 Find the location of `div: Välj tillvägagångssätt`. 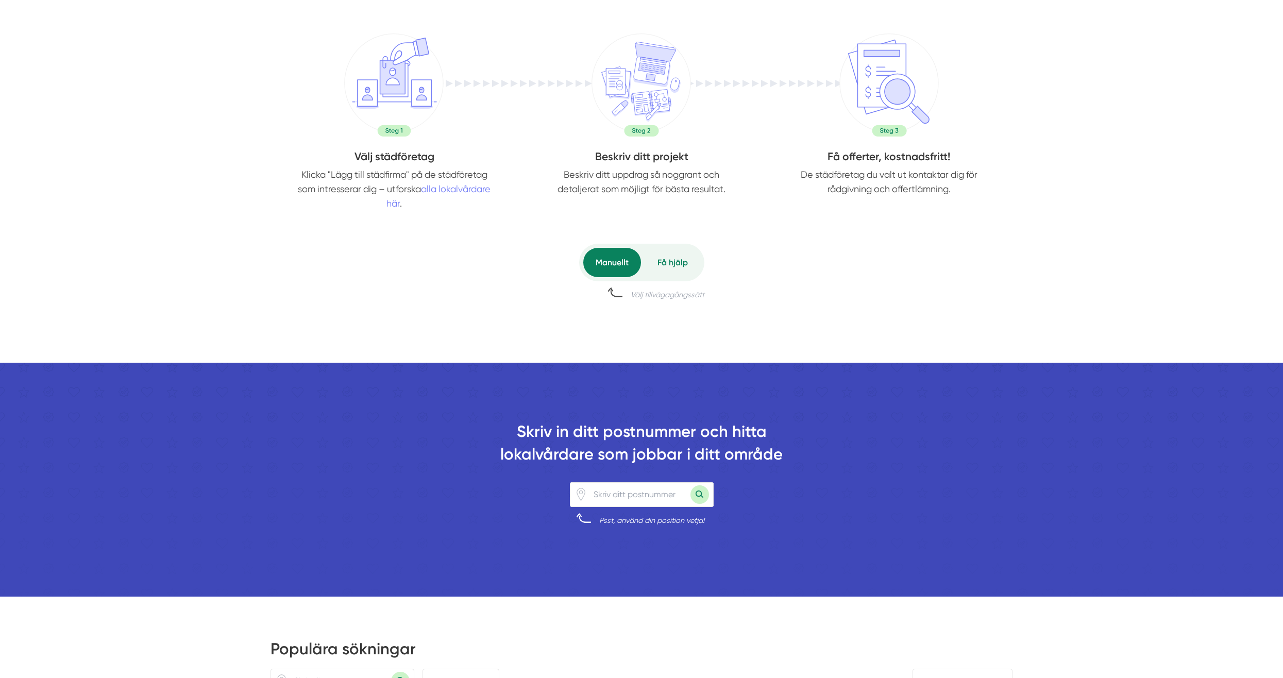

div: Välj tillvägagångssätt is located at coordinates (667, 295).